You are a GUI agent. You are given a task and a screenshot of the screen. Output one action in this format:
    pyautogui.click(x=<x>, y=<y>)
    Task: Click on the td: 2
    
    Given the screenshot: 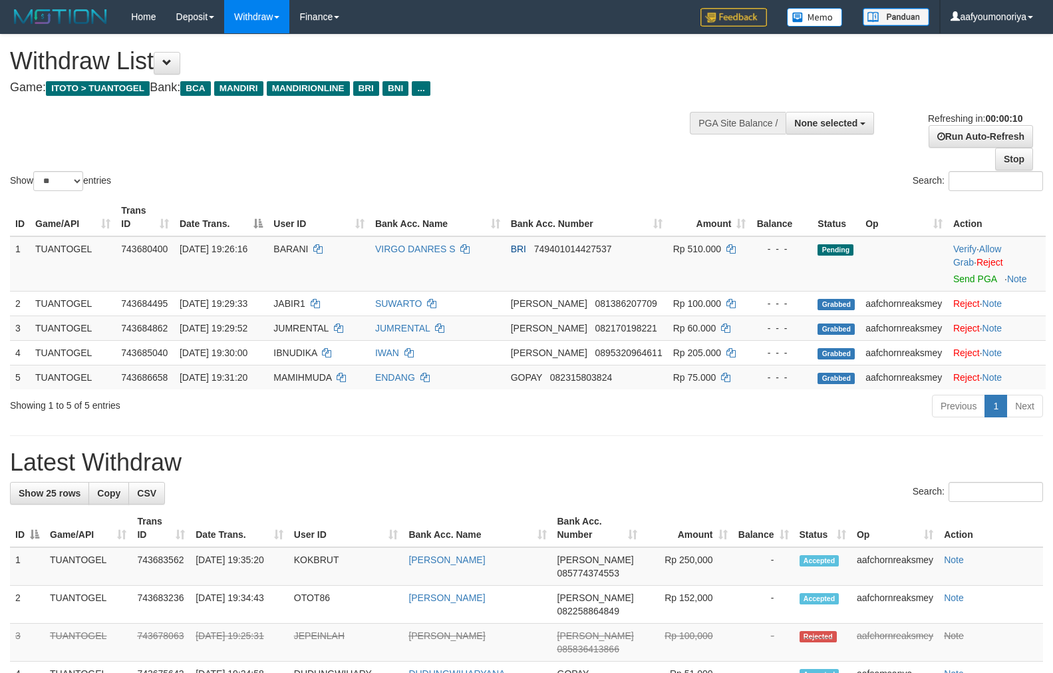 What is the action you would take?
    pyautogui.click(x=20, y=303)
    